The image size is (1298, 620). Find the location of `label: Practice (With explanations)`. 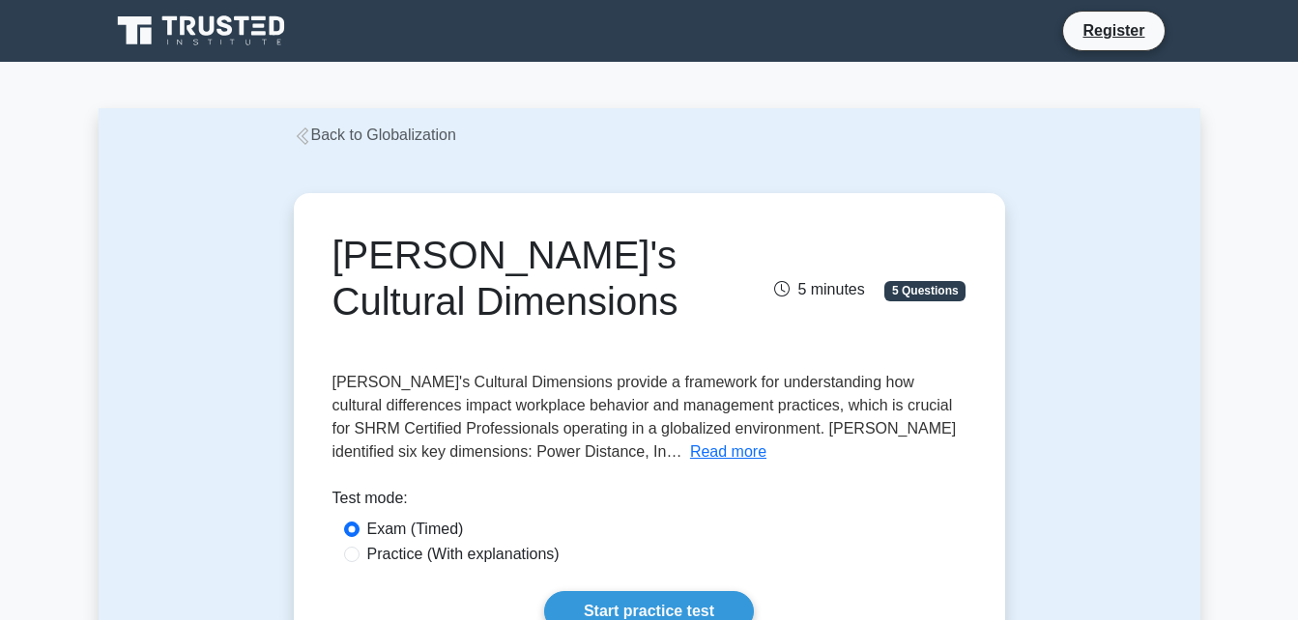

label: Practice (With explanations) is located at coordinates (463, 555).